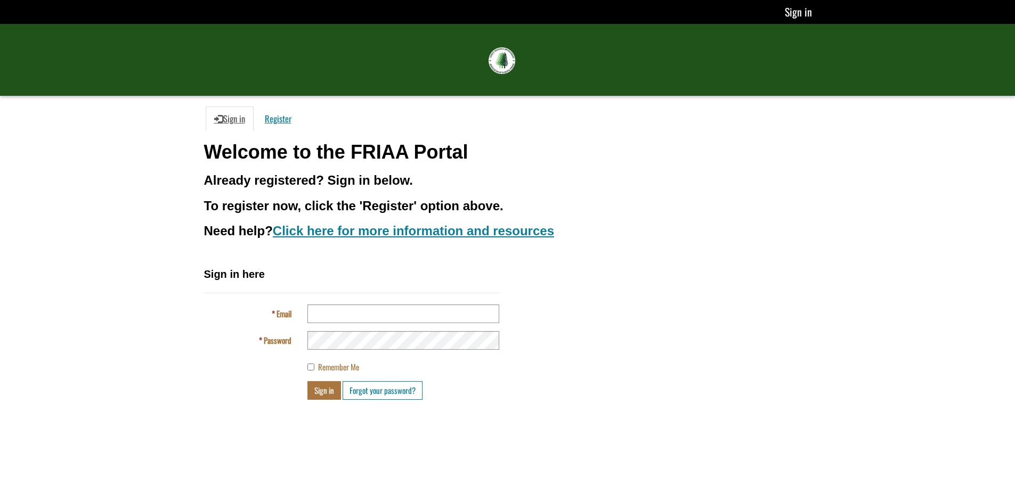 This screenshot has width=1015, height=503. What do you see at coordinates (311, 367) in the screenshot?
I see `input: Remember Me` at bounding box center [311, 367].